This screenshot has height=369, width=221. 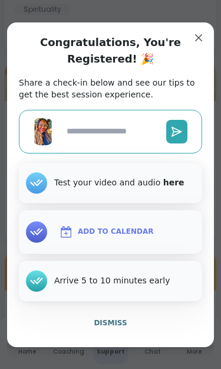 What do you see at coordinates (119, 183) in the screenshot?
I see `div: Test your video and audio` at bounding box center [119, 183].